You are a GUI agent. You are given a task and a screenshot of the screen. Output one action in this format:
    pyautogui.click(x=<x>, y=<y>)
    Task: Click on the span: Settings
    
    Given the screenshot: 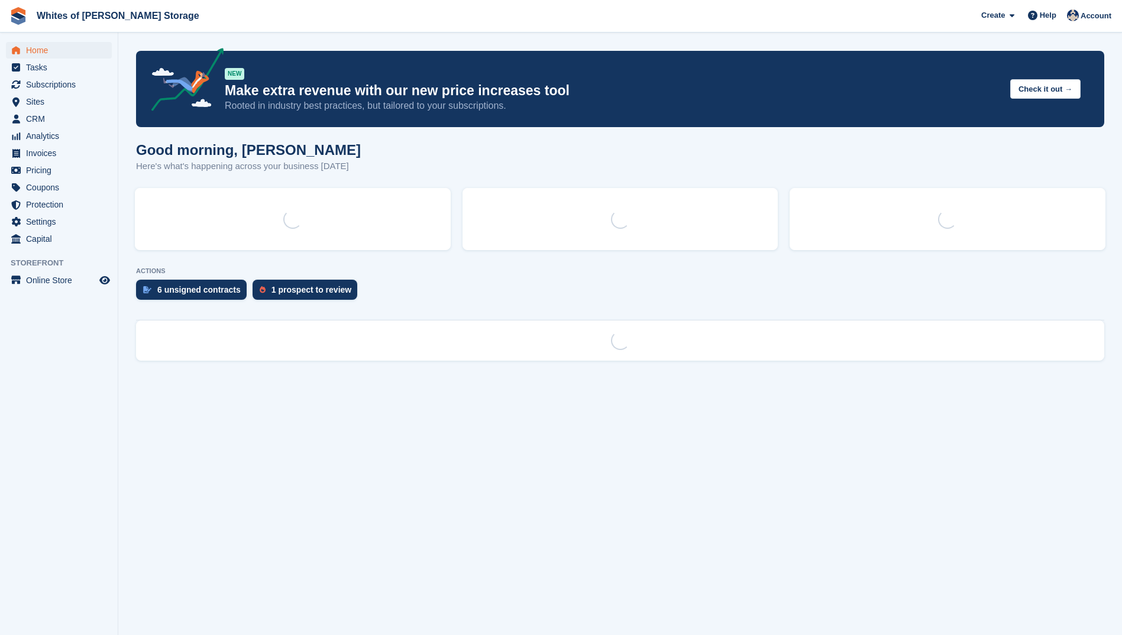 What is the action you would take?
    pyautogui.click(x=62, y=222)
    